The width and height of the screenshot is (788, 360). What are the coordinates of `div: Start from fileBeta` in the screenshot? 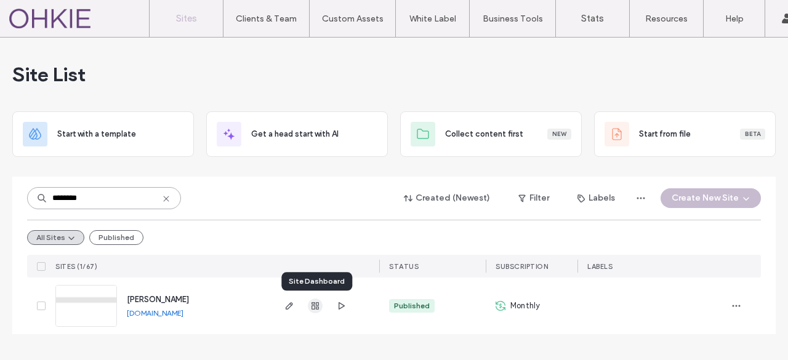 It's located at (684, 134).